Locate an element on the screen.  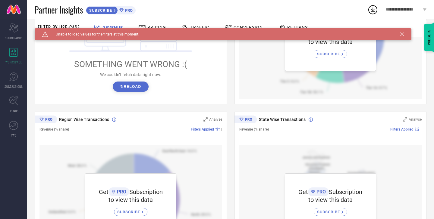
span: FWD is located at coordinates (14, 135).